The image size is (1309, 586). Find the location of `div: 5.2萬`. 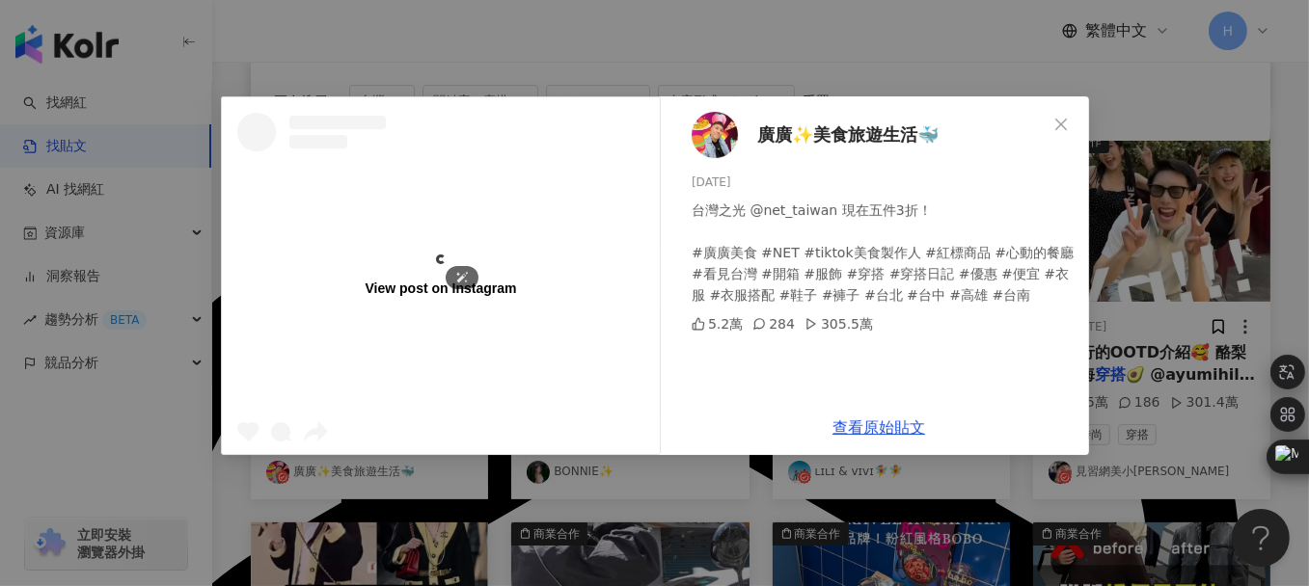

div: 5.2萬 is located at coordinates (717, 324).